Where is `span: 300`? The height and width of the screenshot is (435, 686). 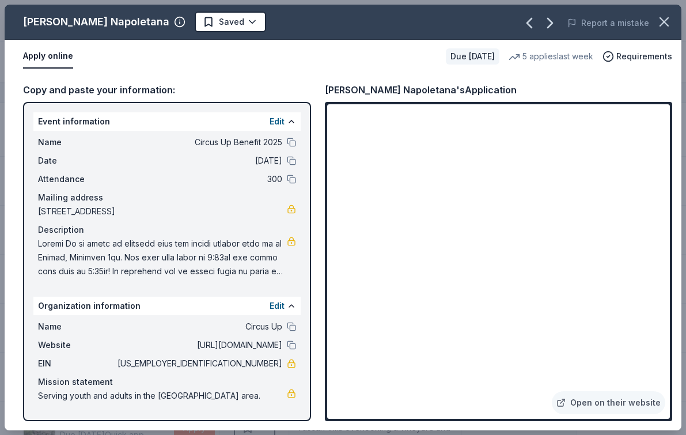 span: 300 is located at coordinates (199, 179).